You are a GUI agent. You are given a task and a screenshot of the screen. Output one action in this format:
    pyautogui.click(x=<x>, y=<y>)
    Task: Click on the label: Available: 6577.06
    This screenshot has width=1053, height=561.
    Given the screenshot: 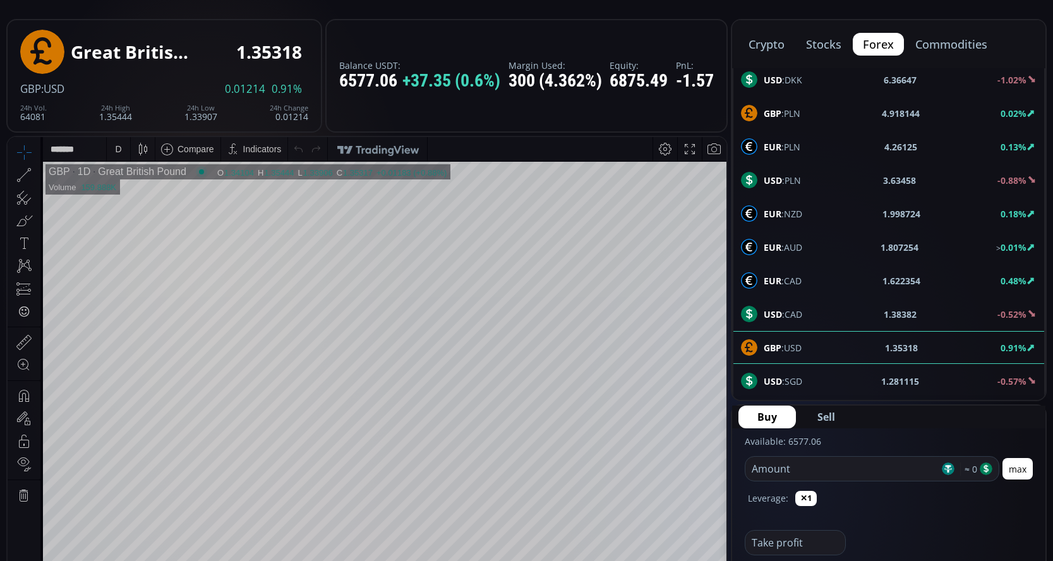 What is the action you would take?
    pyautogui.click(x=783, y=441)
    